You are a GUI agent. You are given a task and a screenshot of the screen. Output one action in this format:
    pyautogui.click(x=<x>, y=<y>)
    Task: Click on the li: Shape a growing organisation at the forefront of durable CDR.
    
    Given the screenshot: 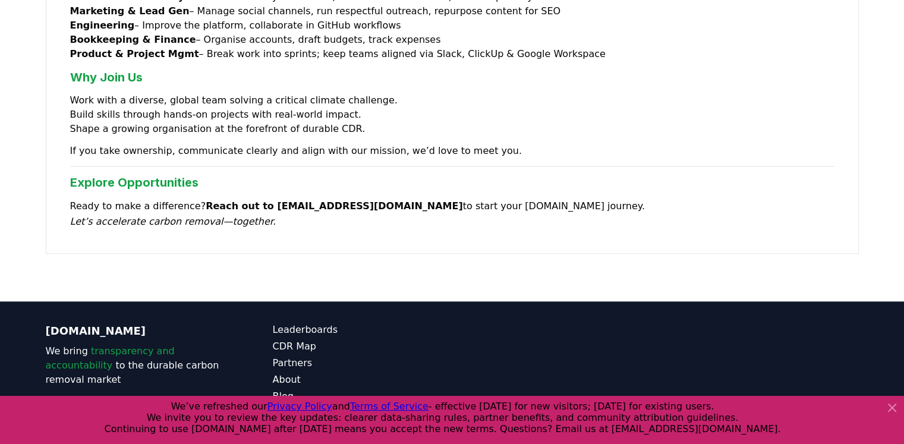 What is the action you would take?
    pyautogui.click(x=452, y=129)
    